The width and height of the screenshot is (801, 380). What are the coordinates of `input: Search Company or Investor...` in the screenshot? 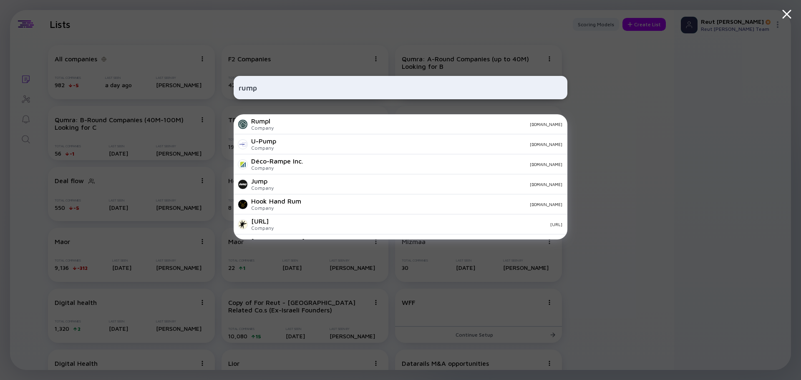 It's located at (400, 88).